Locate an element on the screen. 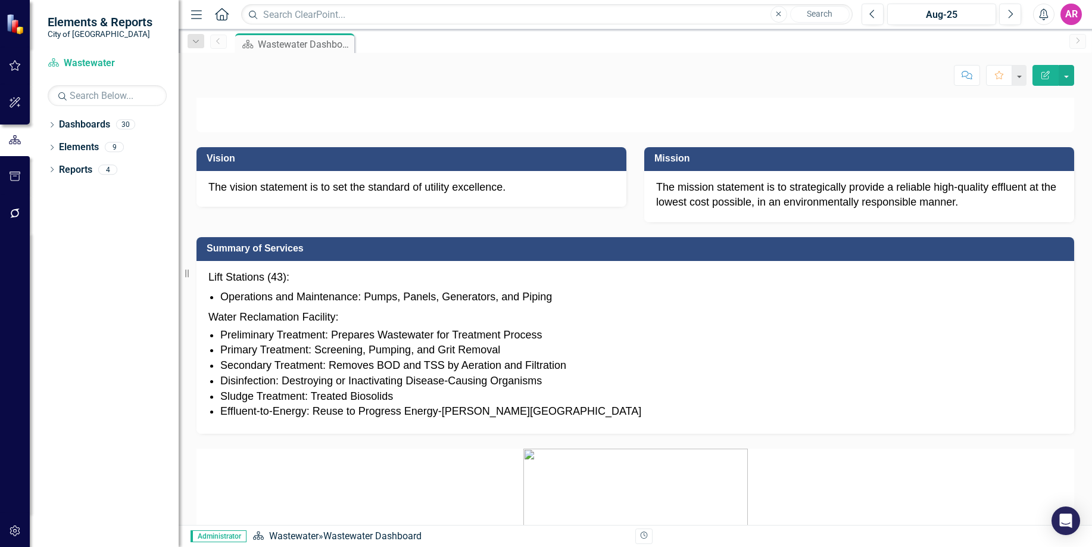 The width and height of the screenshot is (1092, 547). p: Water Reclamation Facility: is located at coordinates (635, 316).